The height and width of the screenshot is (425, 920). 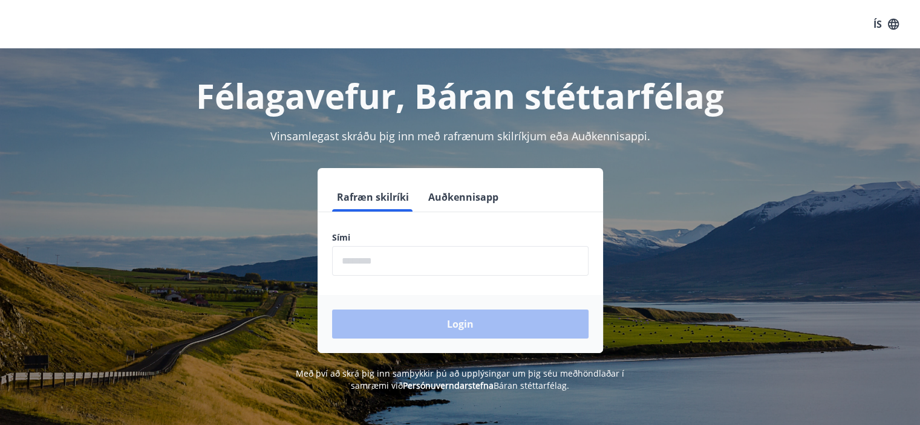 I want to click on h1: Félagavefur, Báran stéttarfélag, so click(x=460, y=96).